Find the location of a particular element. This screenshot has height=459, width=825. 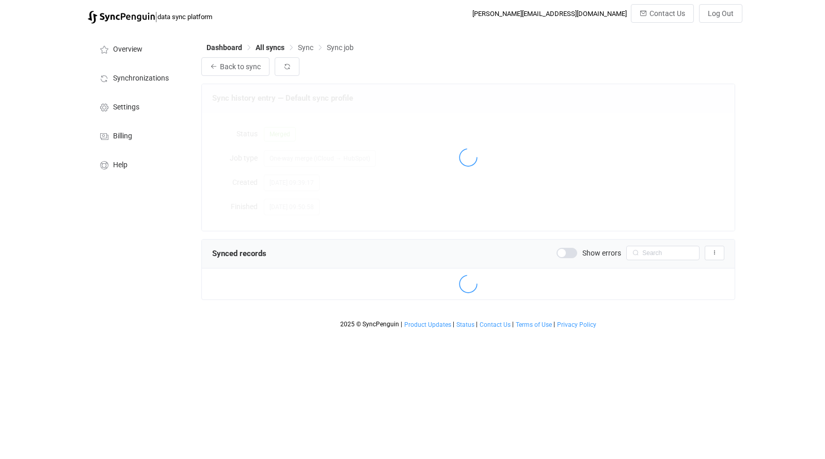

span: Dashboard is located at coordinates (224, 48).